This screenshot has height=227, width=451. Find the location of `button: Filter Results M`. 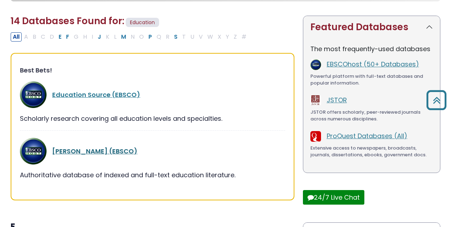

button: Filter Results M is located at coordinates (124, 37).